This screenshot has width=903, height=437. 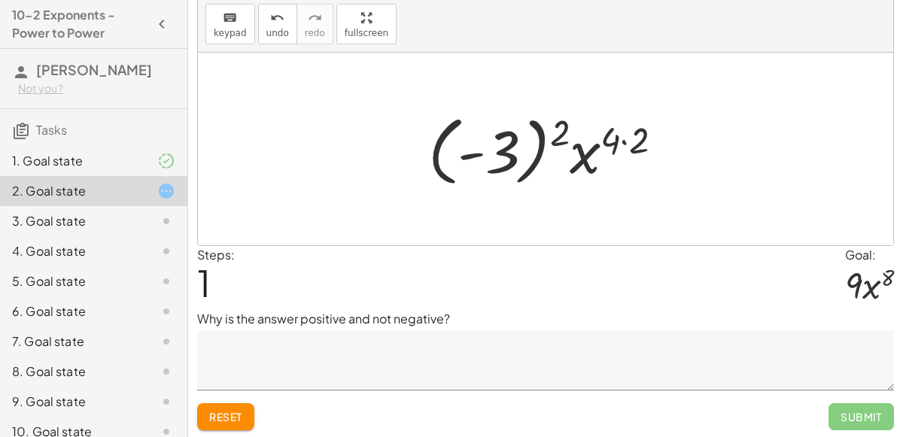 I want to click on div: 7. Goal state, so click(x=72, y=342).